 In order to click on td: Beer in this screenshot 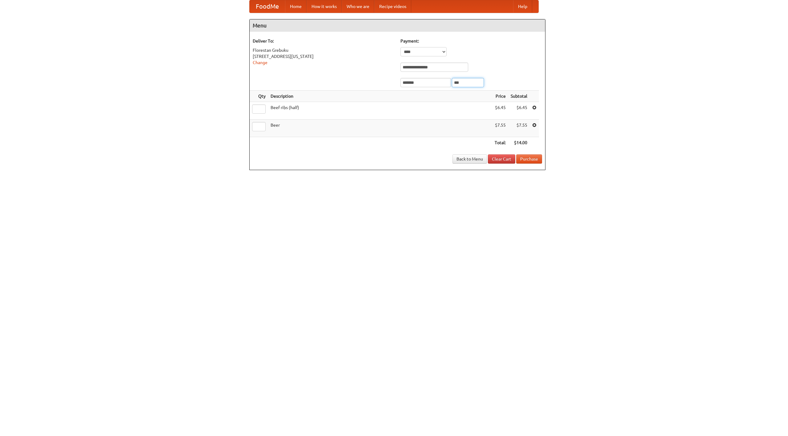, I will do `click(380, 128)`.